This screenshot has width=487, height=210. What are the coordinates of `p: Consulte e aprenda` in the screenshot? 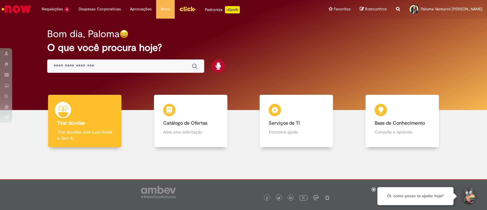 It's located at (402, 132).